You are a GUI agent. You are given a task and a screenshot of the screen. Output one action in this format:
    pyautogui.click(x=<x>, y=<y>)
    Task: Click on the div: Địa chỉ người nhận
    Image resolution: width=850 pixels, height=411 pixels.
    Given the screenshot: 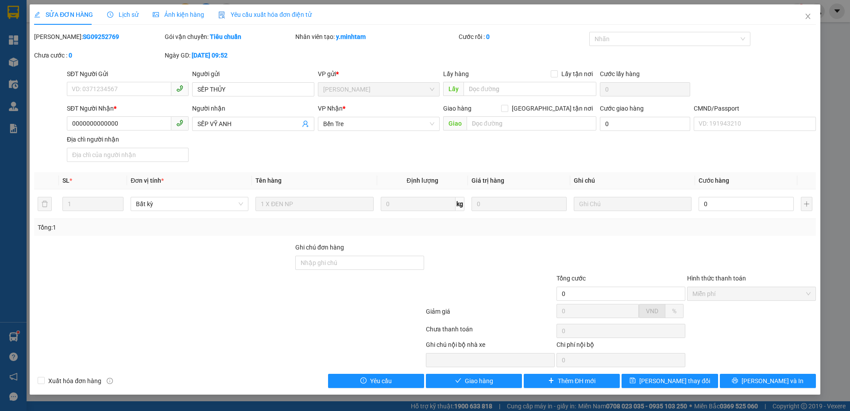 What is the action you would take?
    pyautogui.click(x=127, y=139)
    